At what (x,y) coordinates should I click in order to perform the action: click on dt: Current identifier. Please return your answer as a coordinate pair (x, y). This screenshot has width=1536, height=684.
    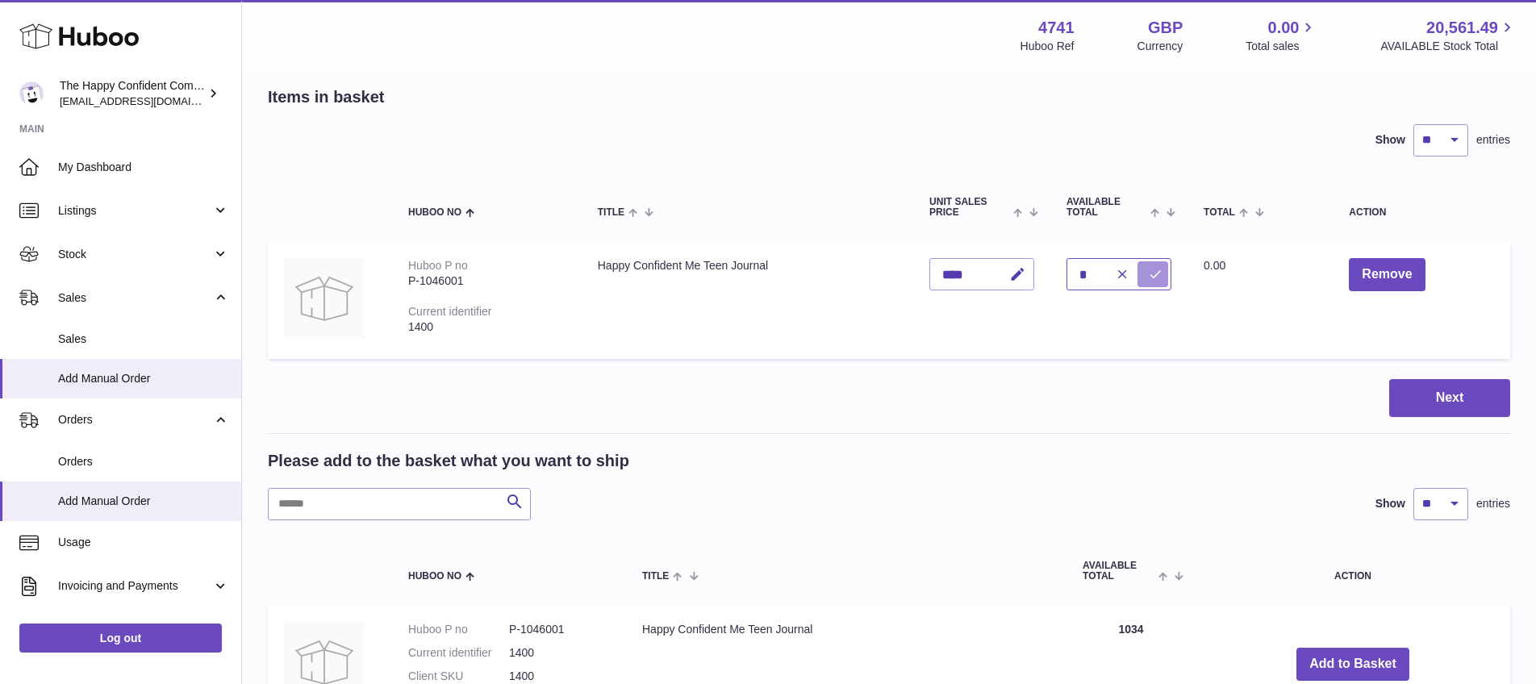
    Looking at the image, I should click on (458, 653).